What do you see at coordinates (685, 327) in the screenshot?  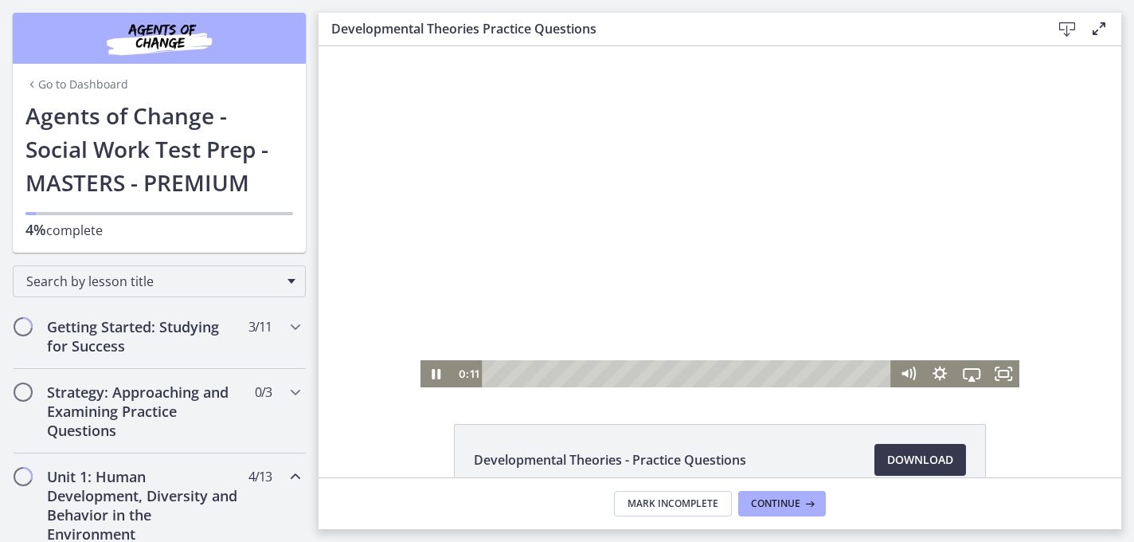 I see `button: Fullscreen` at bounding box center [685, 327].